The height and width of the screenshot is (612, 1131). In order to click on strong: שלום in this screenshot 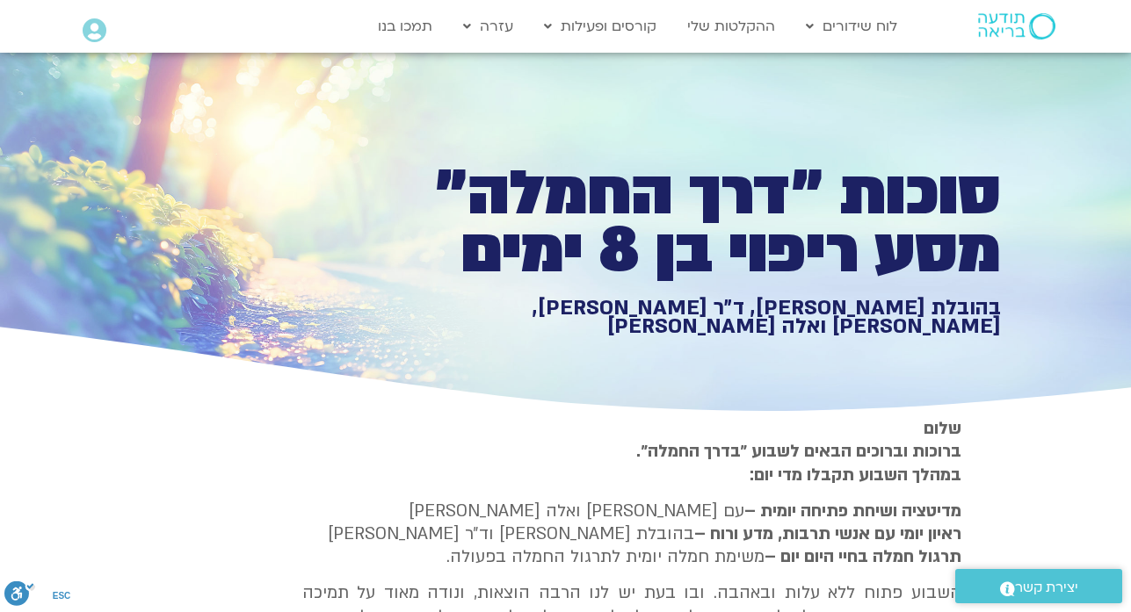, I will do `click(942, 429)`.